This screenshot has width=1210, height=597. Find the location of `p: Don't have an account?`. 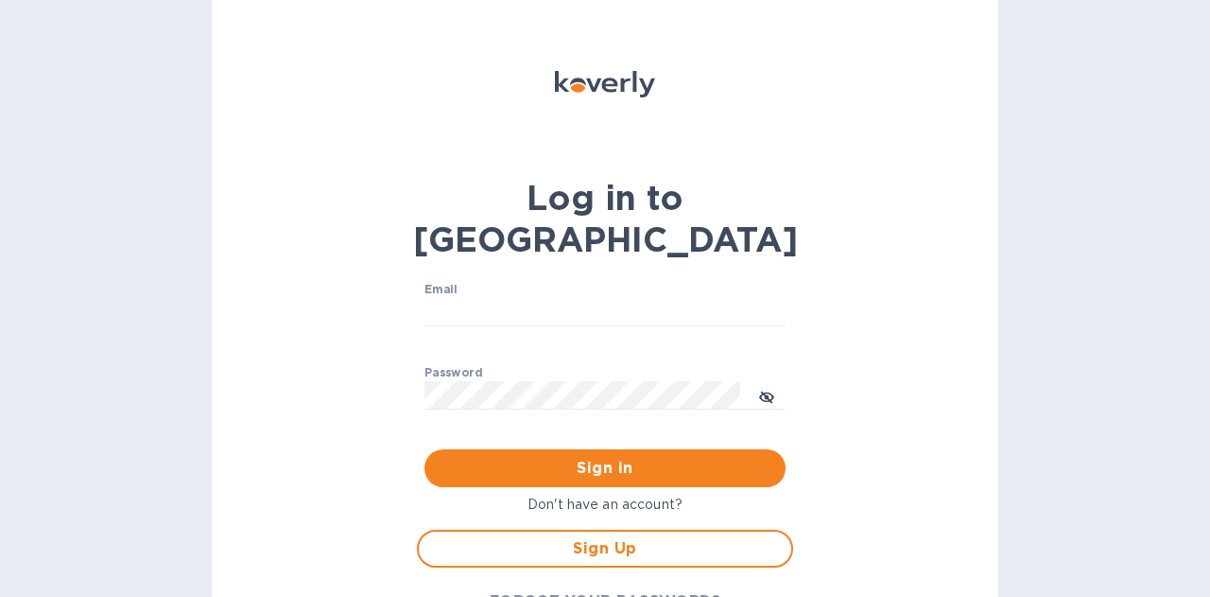

p: Don't have an account? is located at coordinates (605, 504).